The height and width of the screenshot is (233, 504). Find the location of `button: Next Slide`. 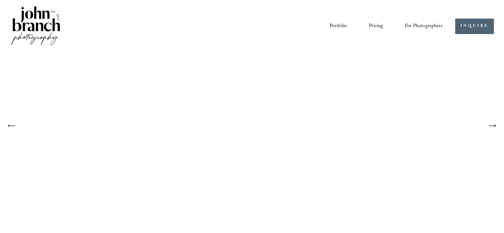

button: Next Slide is located at coordinates (493, 126).